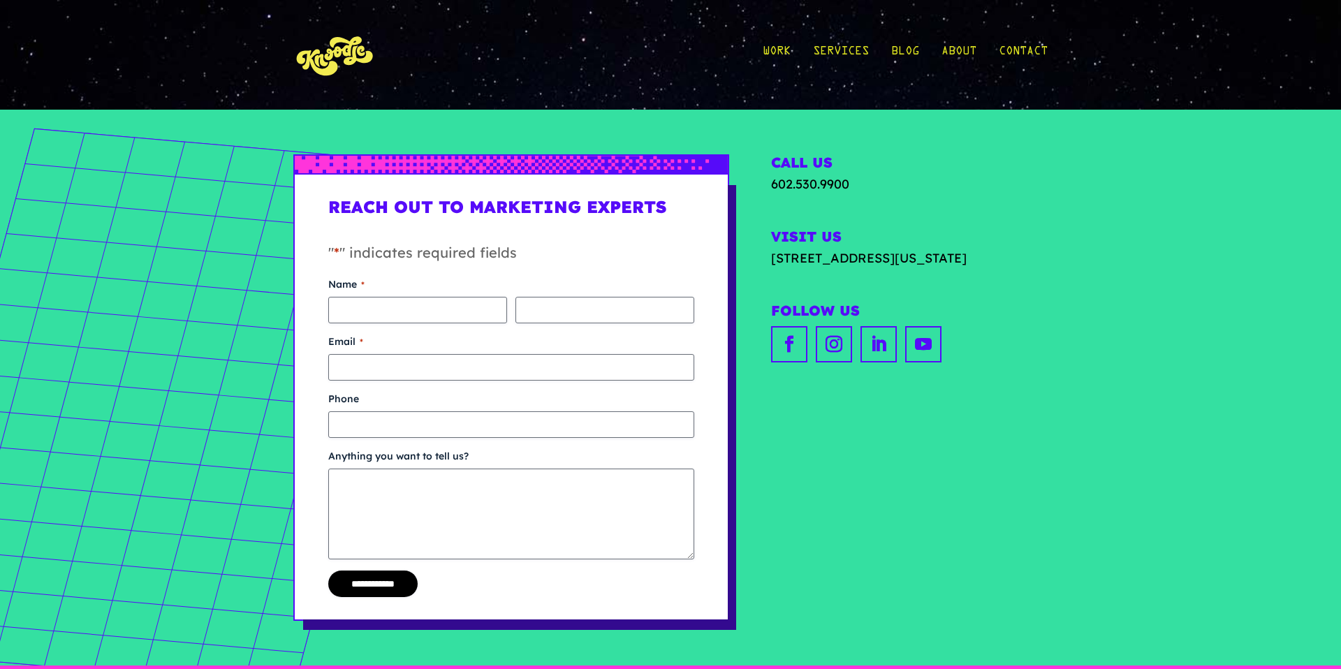 The height and width of the screenshot is (669, 1341). I want to click on p: " " indicates required fields, so click(511, 260).